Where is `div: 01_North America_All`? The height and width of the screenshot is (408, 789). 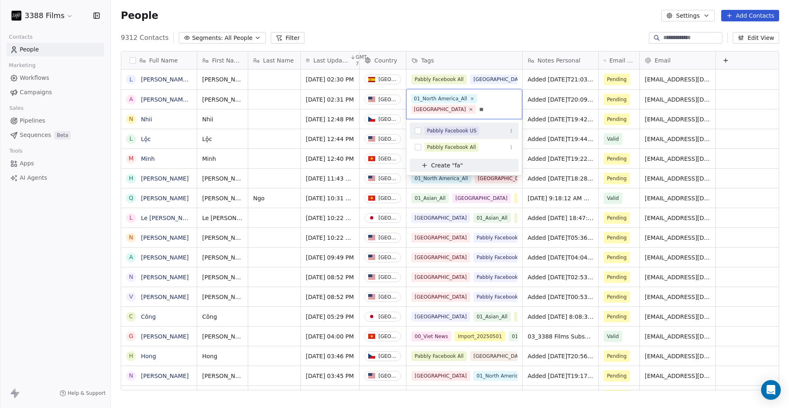 div: 01_North America_All is located at coordinates (440, 99).